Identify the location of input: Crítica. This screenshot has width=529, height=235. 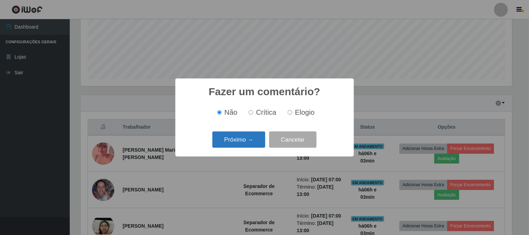
(251, 112).